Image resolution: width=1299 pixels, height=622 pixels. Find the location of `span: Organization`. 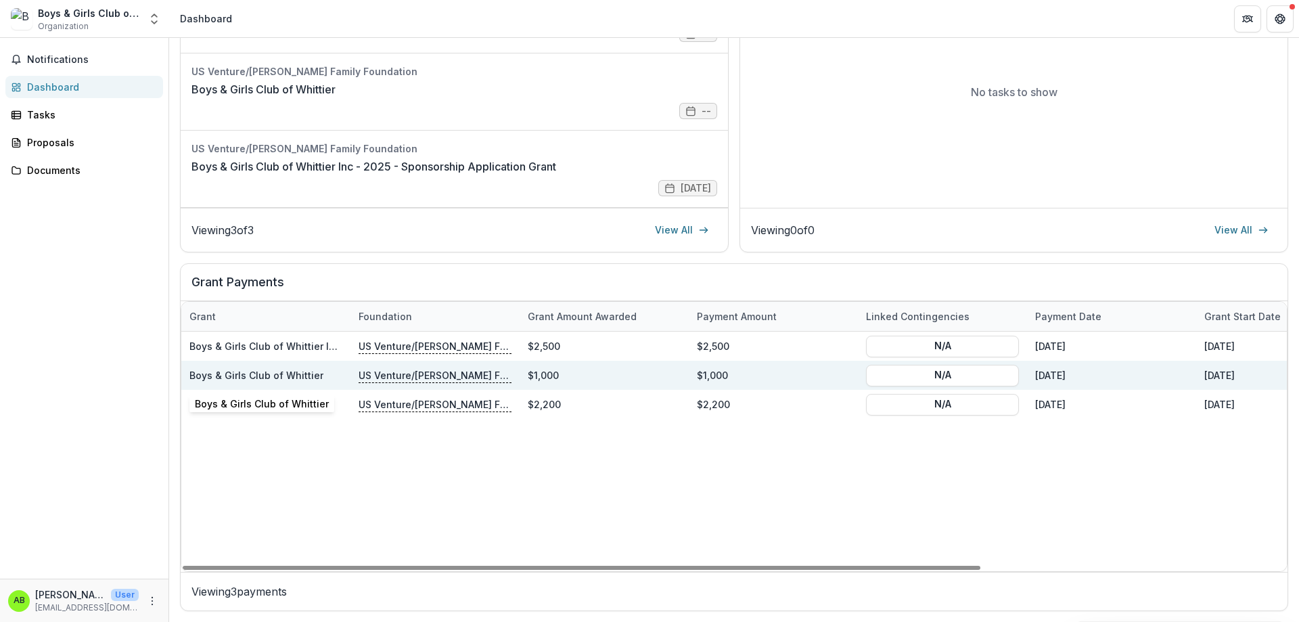

span: Organization is located at coordinates (63, 26).